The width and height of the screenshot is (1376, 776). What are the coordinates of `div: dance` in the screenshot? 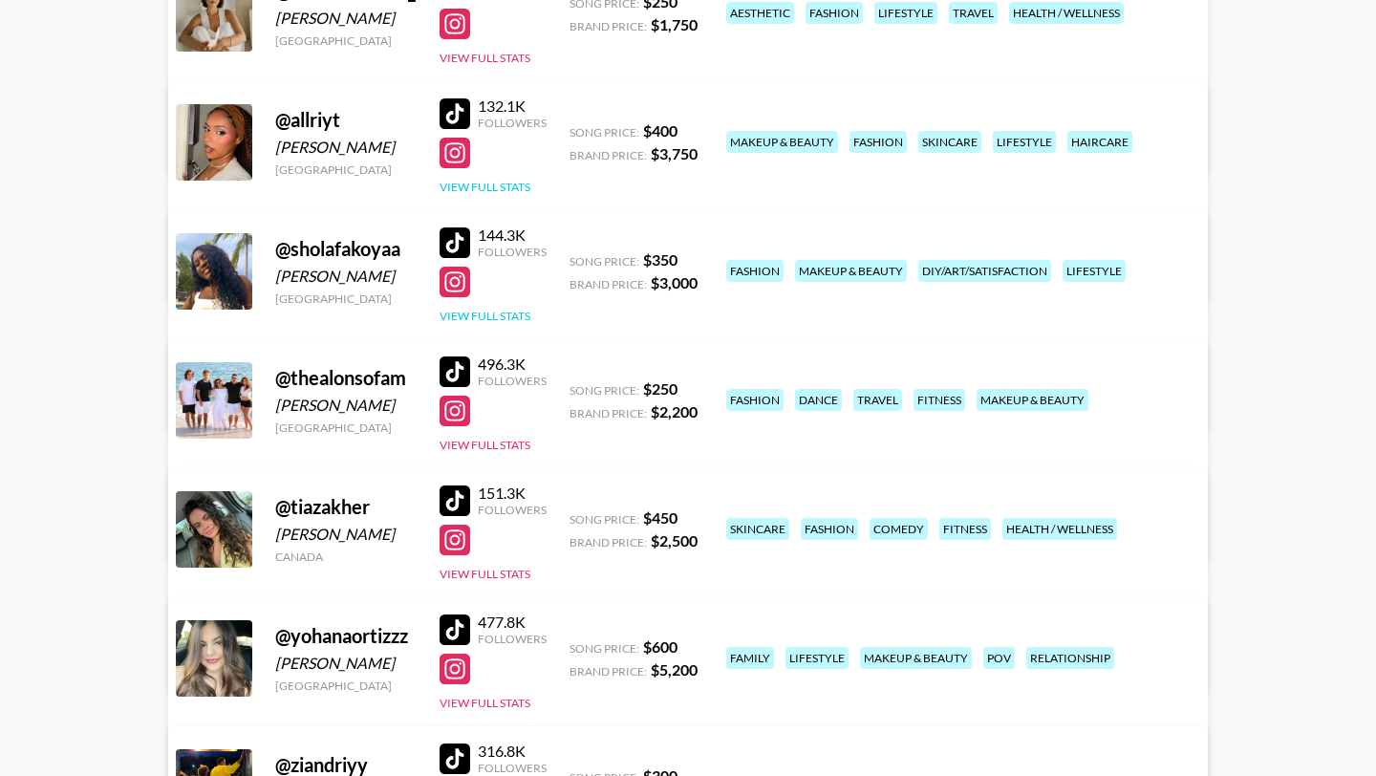 It's located at (818, 399).